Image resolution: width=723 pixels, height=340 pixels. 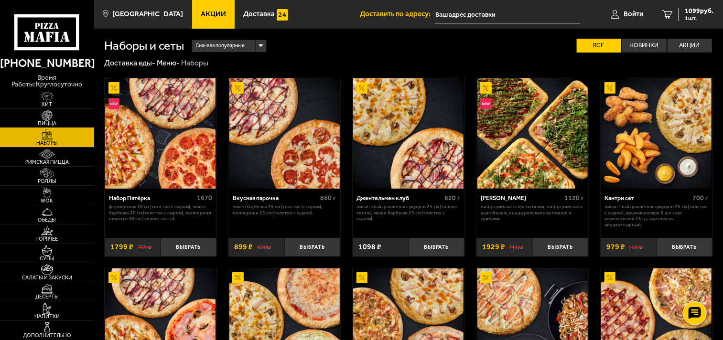 I want to click on img: Вкусная парочка, so click(x=284, y=133).